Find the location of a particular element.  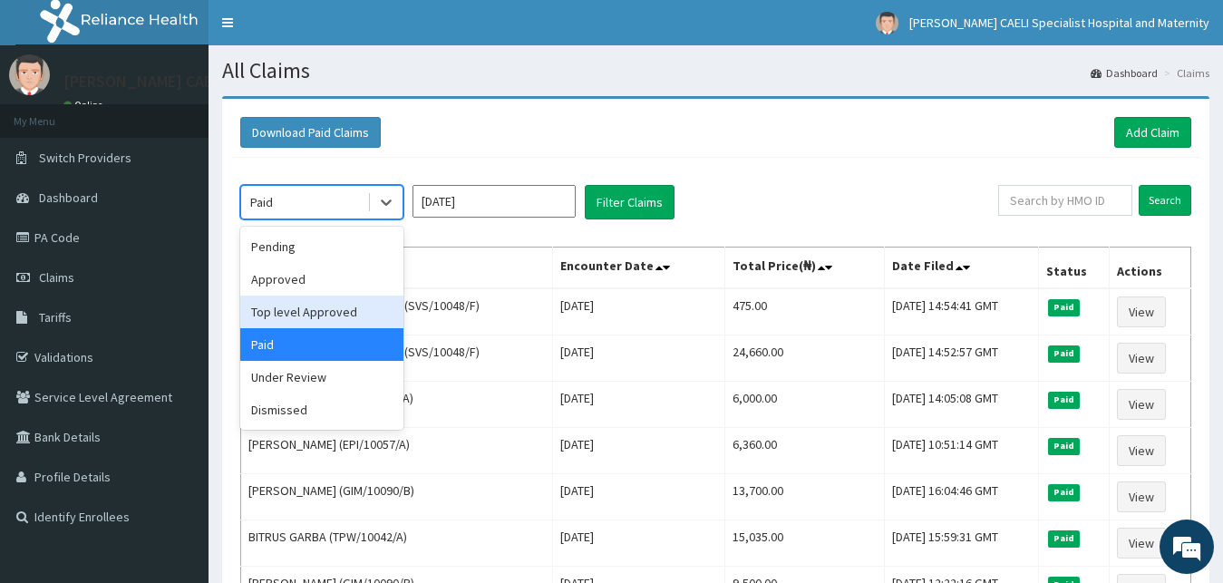

span: Switch Providers is located at coordinates (85, 158).